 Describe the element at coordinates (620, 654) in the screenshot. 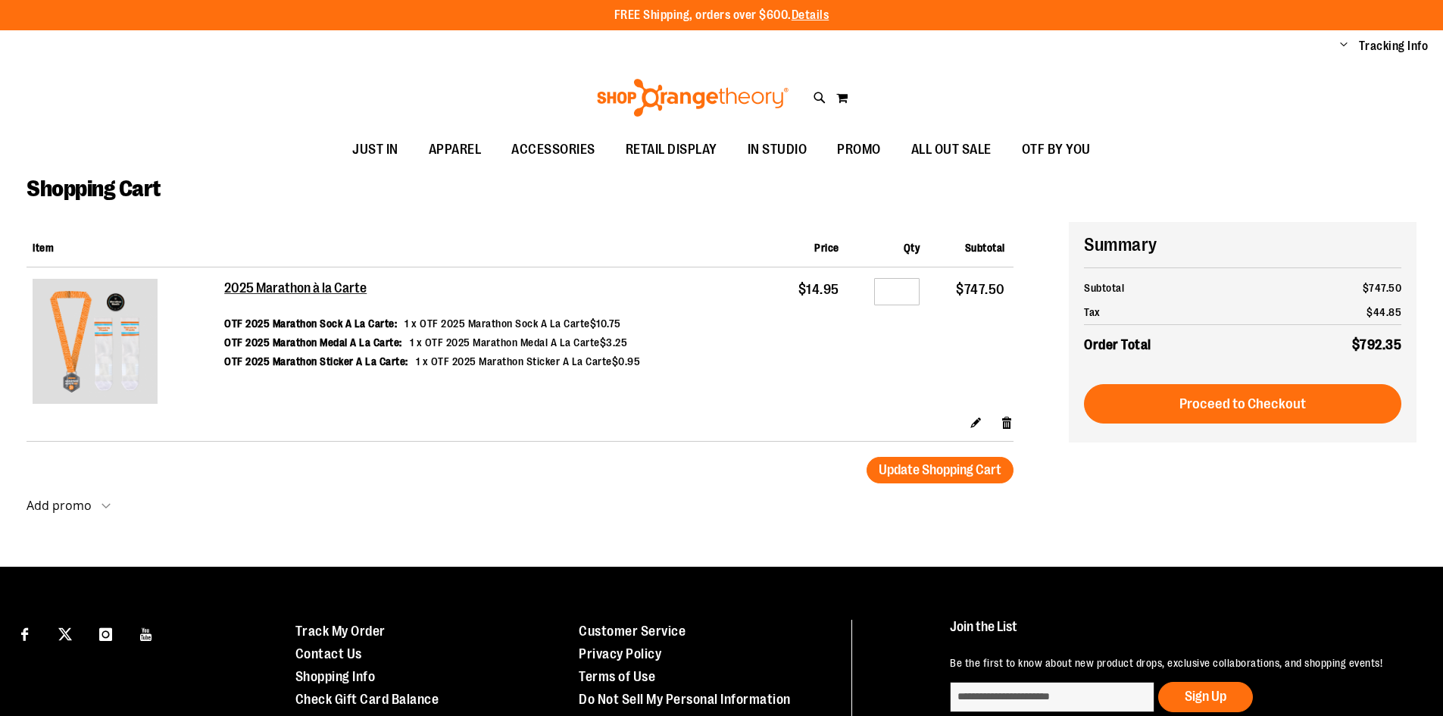

I see `a: Privacy Policy` at that location.